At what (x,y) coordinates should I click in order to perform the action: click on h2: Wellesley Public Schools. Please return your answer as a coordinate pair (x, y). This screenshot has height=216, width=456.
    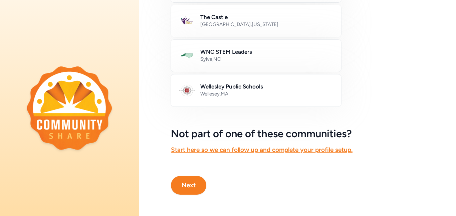
    Looking at the image, I should click on (267, 87).